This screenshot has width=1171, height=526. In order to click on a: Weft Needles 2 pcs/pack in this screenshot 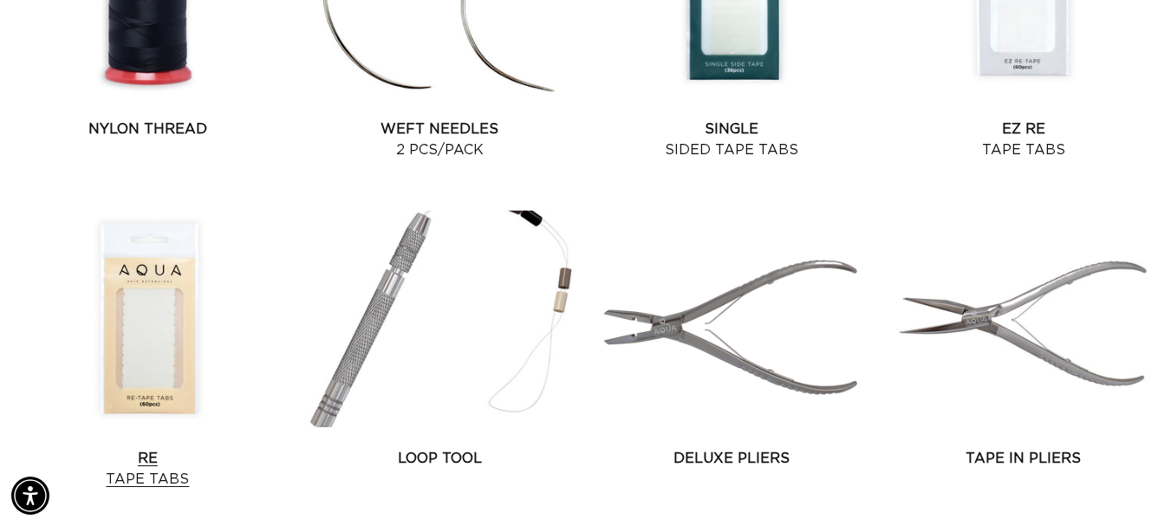, I will do `click(439, 139)`.